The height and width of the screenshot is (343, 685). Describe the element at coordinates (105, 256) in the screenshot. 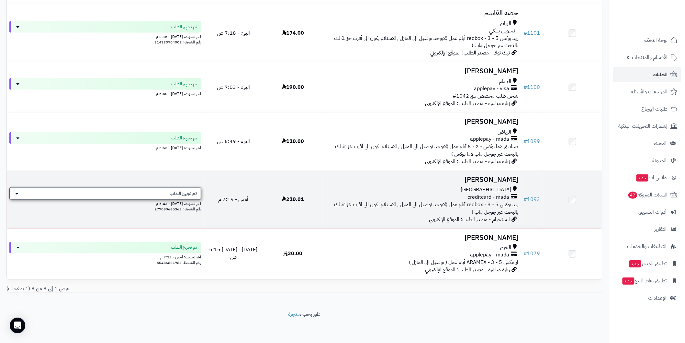

I see `div: اخر تحديث: أمس - 7:33 م` at that location.